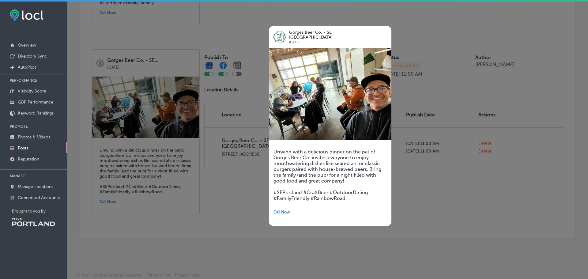  I want to click on p: Reputation, so click(28, 159).